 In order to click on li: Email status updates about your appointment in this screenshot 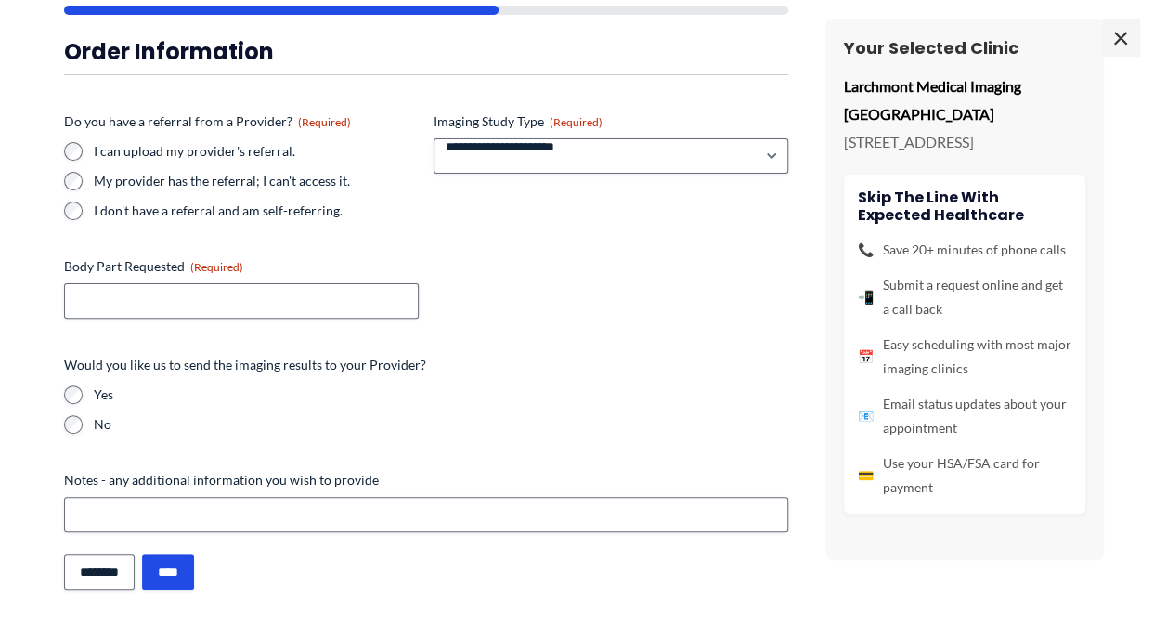, I will do `click(965, 416)`.